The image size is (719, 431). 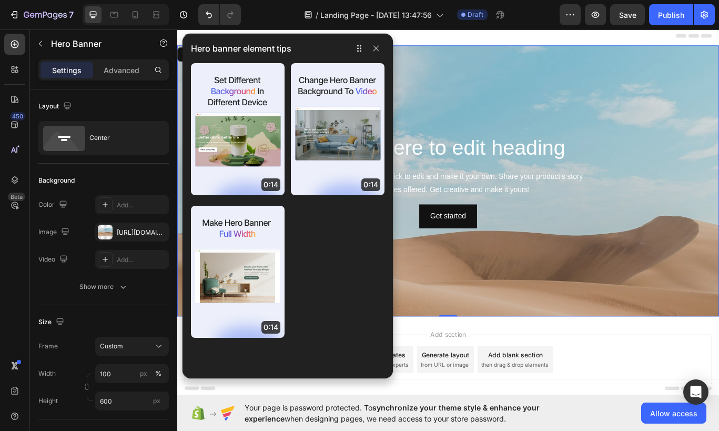 What do you see at coordinates (628, 15) in the screenshot?
I see `button: Save` at bounding box center [628, 15].